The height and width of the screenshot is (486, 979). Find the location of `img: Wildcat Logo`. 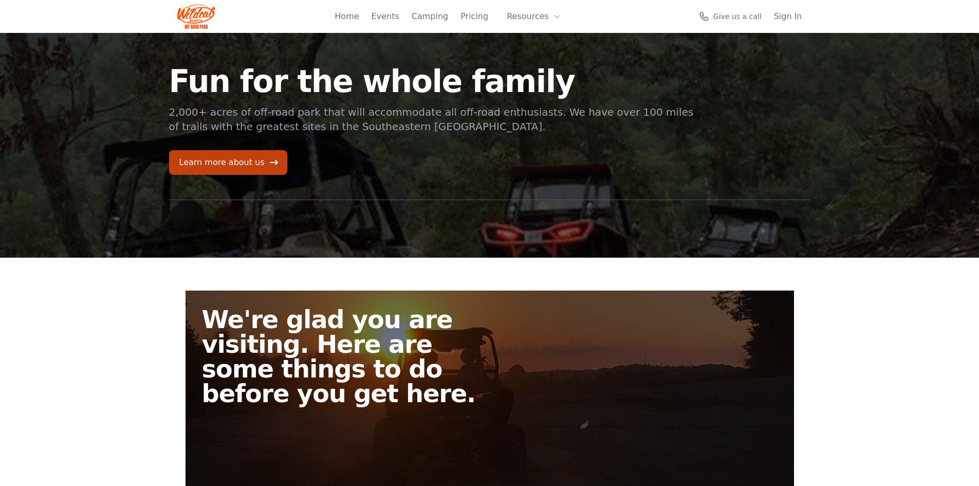

img: Wildcat Logo is located at coordinates (196, 16).